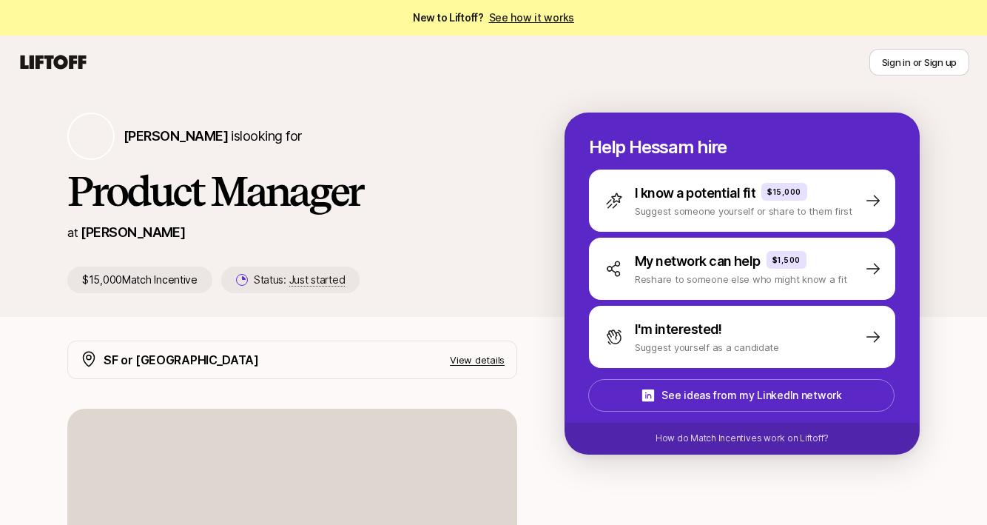 The image size is (987, 525). Describe the element at coordinates (140, 280) in the screenshot. I see `p: $15,000 Match Incentive` at that location.